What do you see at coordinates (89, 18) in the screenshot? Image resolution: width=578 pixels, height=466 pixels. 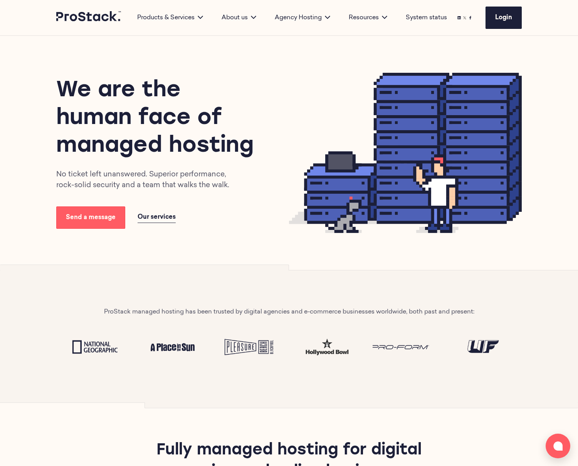 I see `a: Prostack logo` at bounding box center [89, 18].